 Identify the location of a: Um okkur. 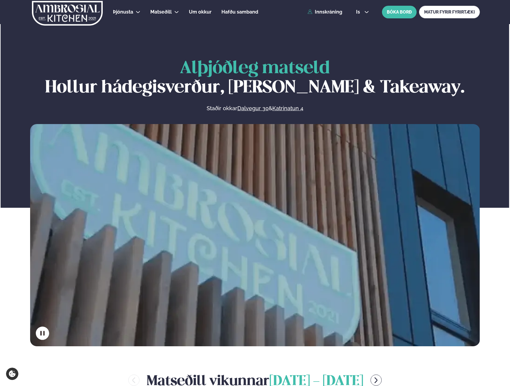
(200, 12).